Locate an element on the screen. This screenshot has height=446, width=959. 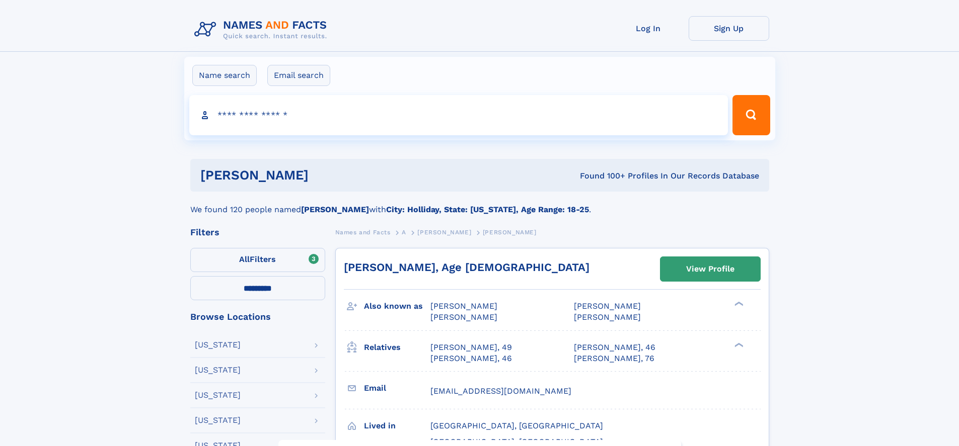
button: Search Button is located at coordinates (751, 115).